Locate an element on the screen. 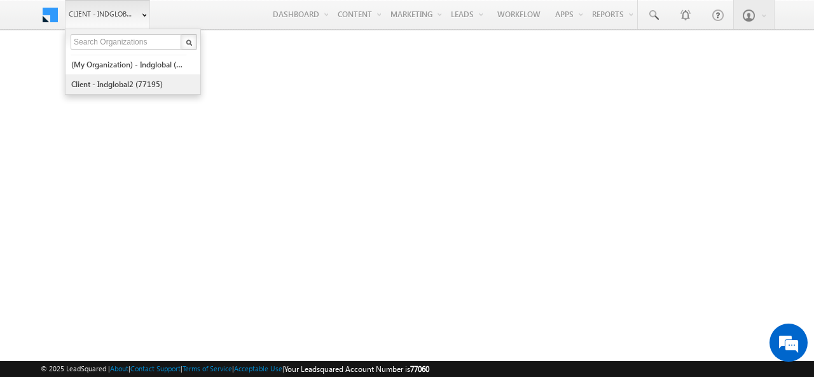  a: About is located at coordinates (119, 368).